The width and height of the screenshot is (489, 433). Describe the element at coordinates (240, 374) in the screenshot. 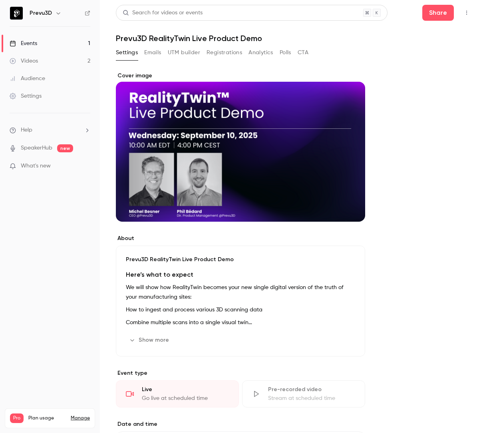

I see `p: Event type` at that location.